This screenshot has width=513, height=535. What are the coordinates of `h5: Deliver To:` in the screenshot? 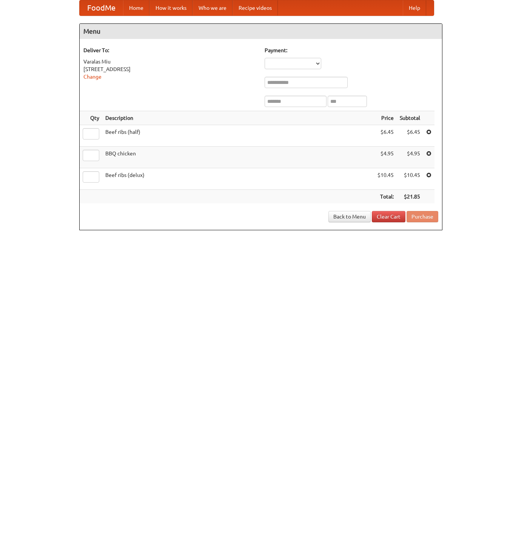 It's located at (170, 50).